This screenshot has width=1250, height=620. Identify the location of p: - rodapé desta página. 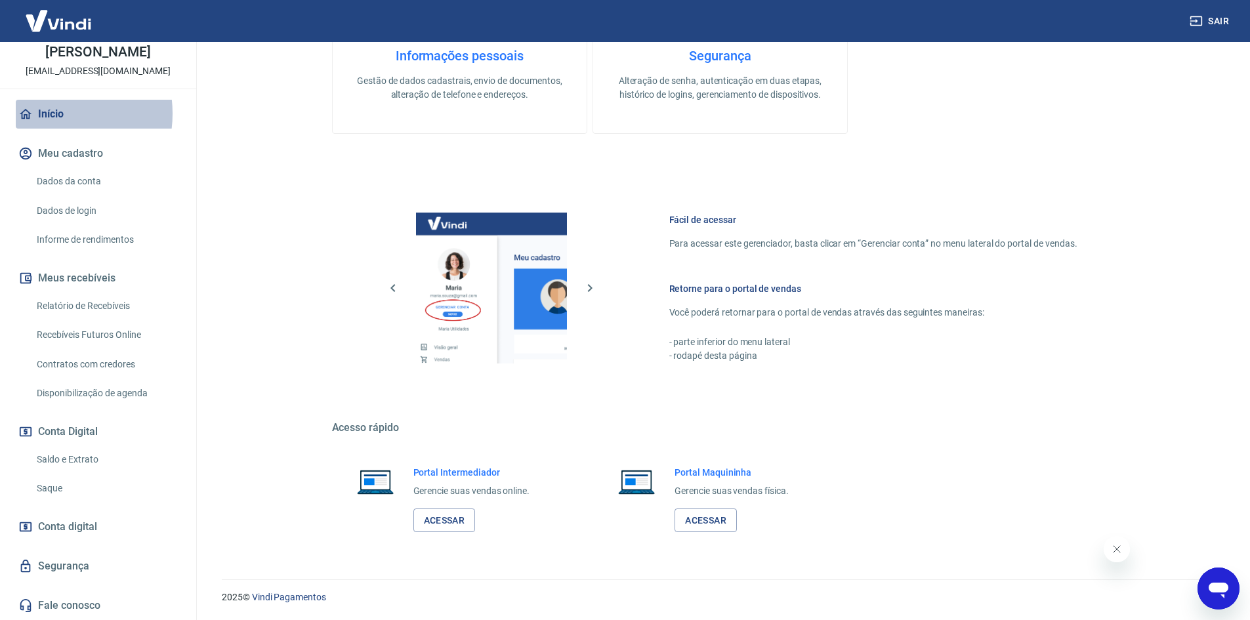
(874, 356).